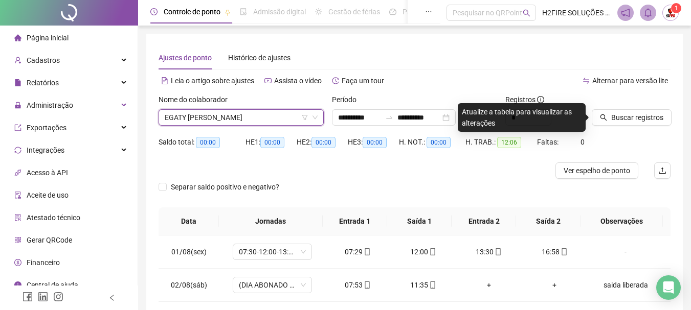  What do you see at coordinates (18, 240) in the screenshot?
I see `span: qrcode` at bounding box center [18, 240].